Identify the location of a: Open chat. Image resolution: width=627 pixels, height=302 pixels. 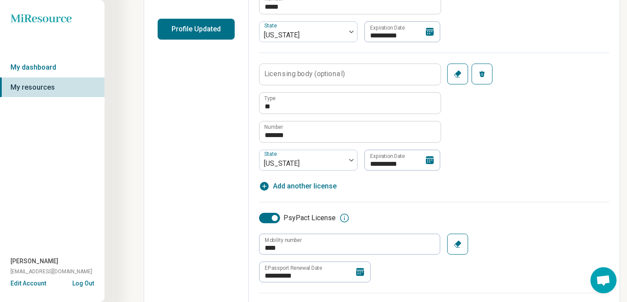
(603, 280).